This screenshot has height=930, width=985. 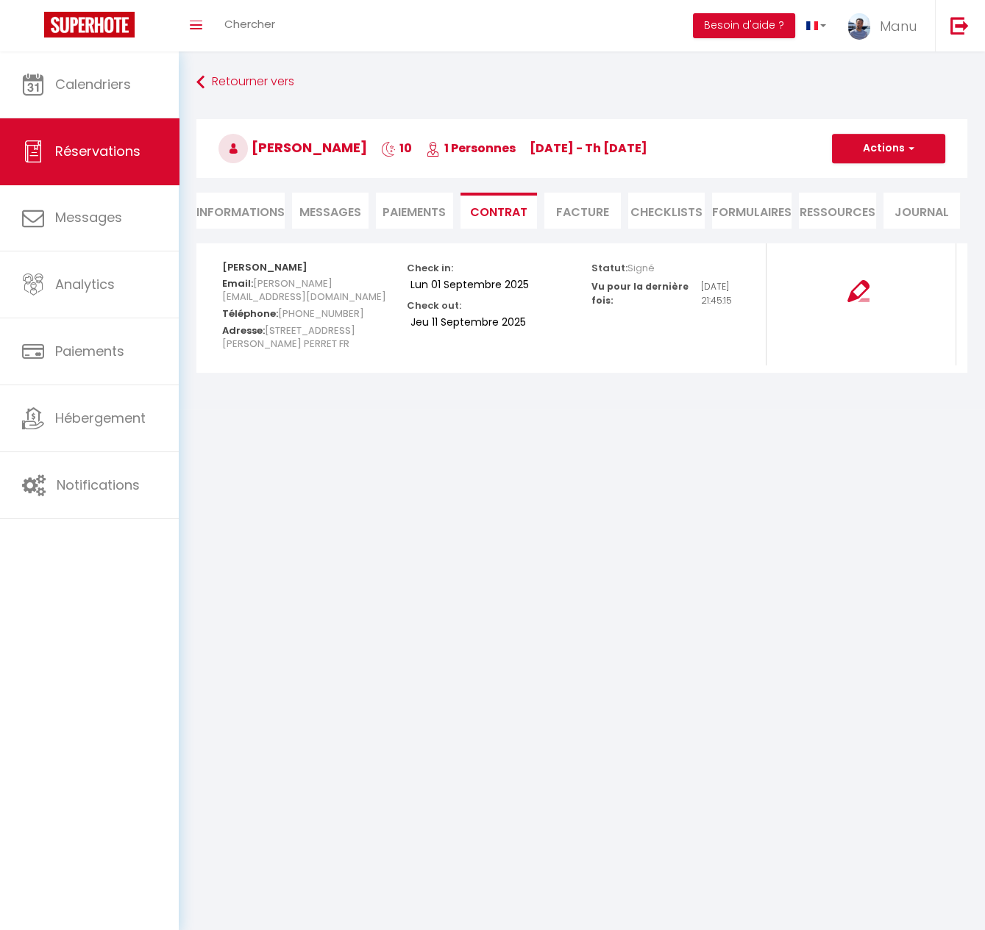 I want to click on span: Paiements, so click(x=90, y=351).